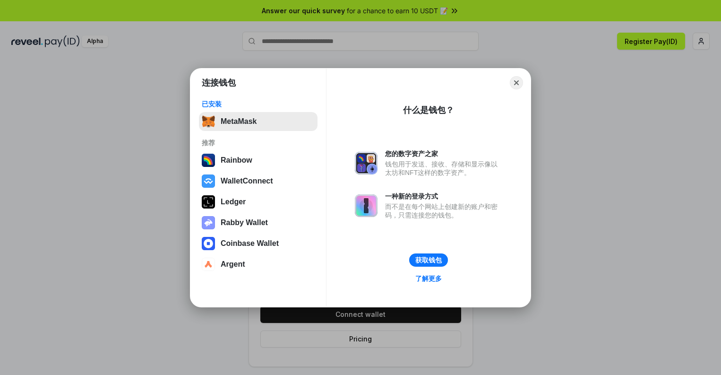  Describe the element at coordinates (444, 168) in the screenshot. I see `div: 钱包用于发送、接收、存储和显示像以太坊和NFT这样的数字资产。` at that location.